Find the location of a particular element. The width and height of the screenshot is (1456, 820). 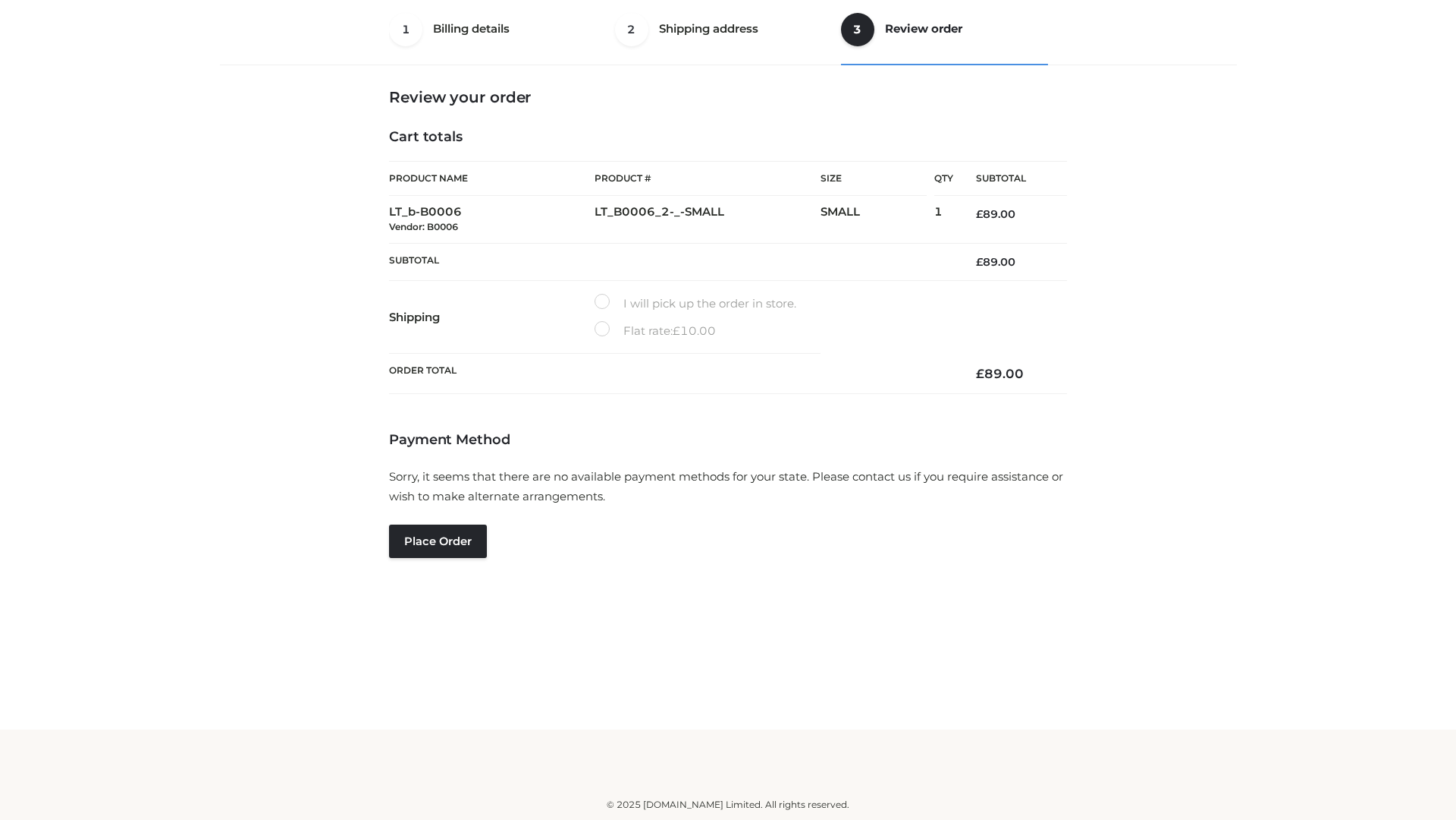

h4: Payment Method is located at coordinates (728, 440).